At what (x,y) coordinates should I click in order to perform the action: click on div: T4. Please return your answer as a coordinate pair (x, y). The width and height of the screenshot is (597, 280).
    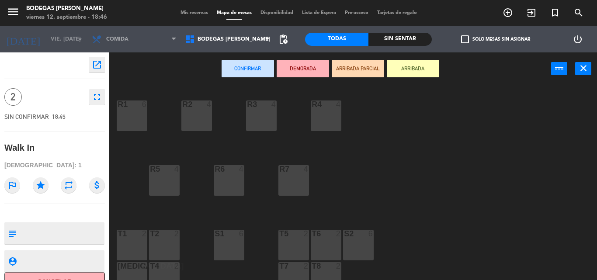
    Looking at the image, I should click on (150, 266).